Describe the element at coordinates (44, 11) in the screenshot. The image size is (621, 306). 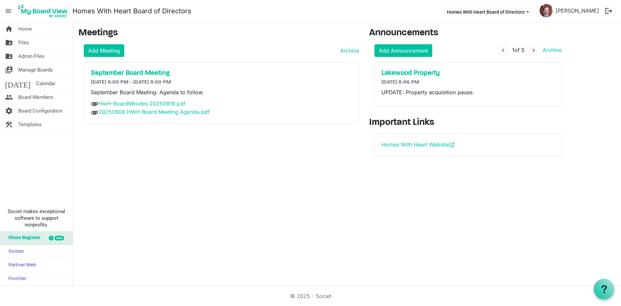
I see `a: My Board View Logo` at that location.